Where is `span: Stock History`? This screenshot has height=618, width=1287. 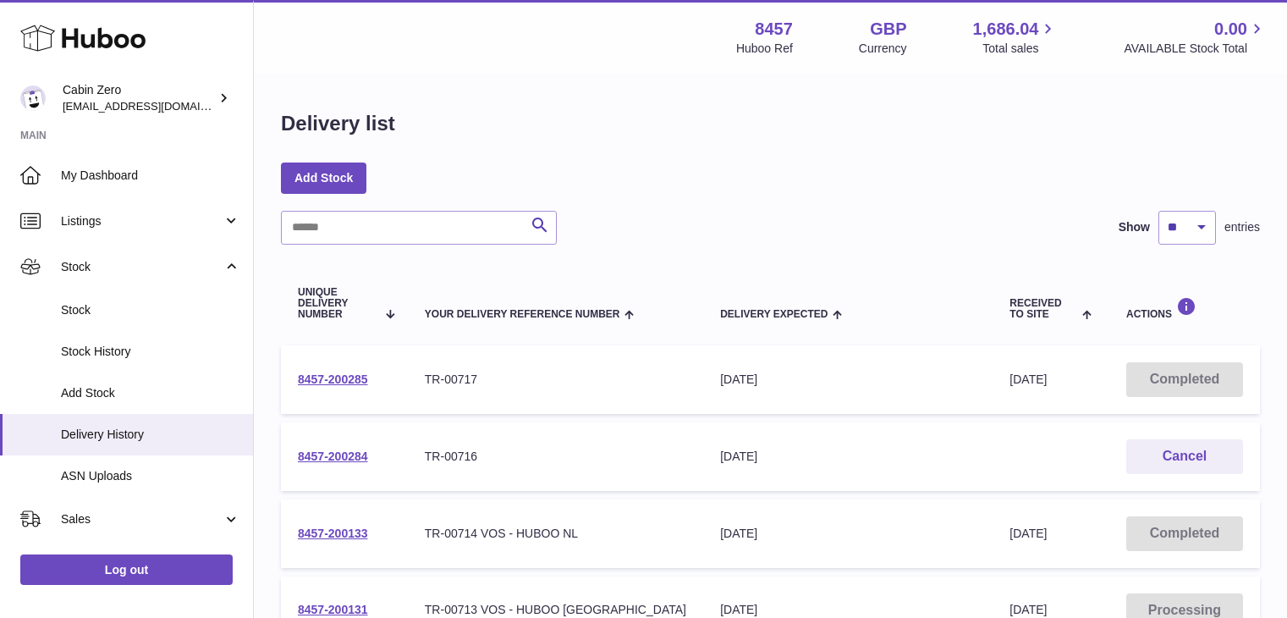
span: Stock History is located at coordinates (151, 351).